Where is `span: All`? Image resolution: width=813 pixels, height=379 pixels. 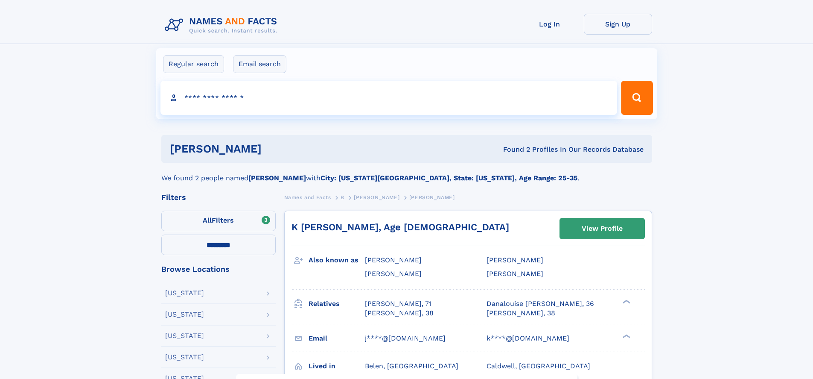
span: All is located at coordinates (207, 220).